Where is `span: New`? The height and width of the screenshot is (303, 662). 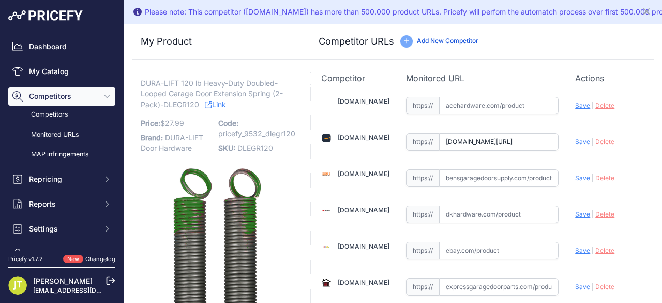 span: New is located at coordinates (73, 259).